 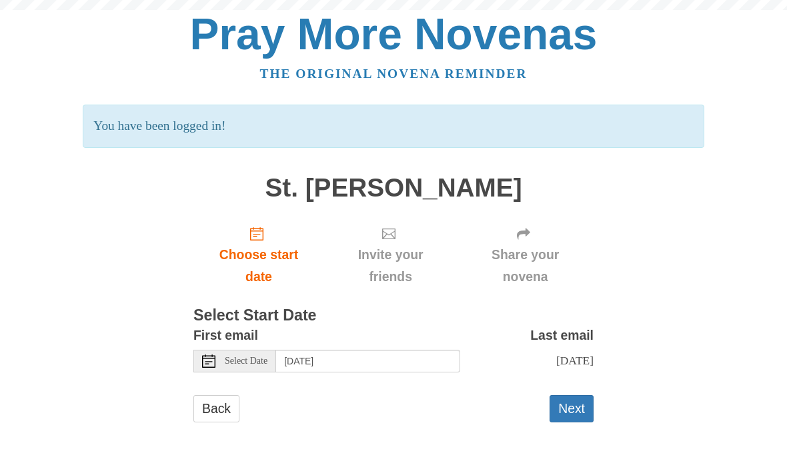 What do you see at coordinates (259, 266) in the screenshot?
I see `span: Choose start date` at bounding box center [259, 266].